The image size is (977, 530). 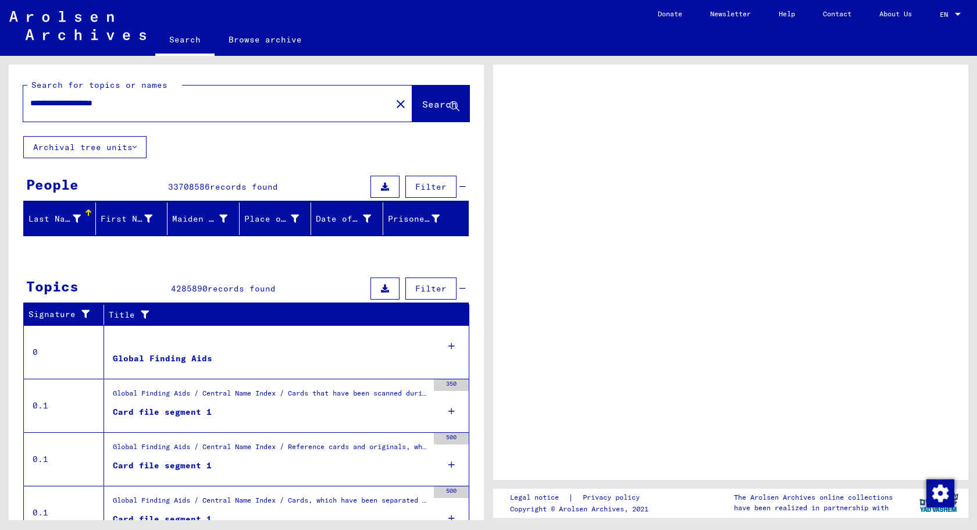 I want to click on div: Change consent, so click(x=939, y=492).